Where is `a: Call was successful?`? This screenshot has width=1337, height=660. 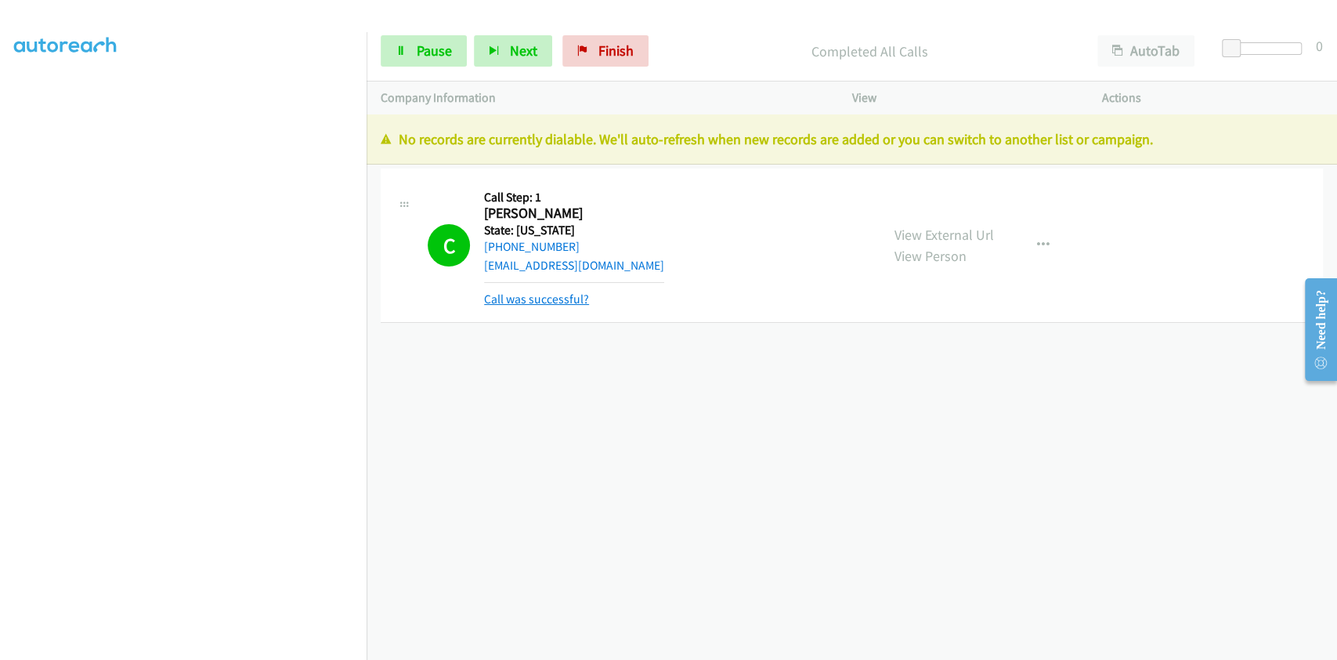
a: Call was successful? is located at coordinates (537, 298).